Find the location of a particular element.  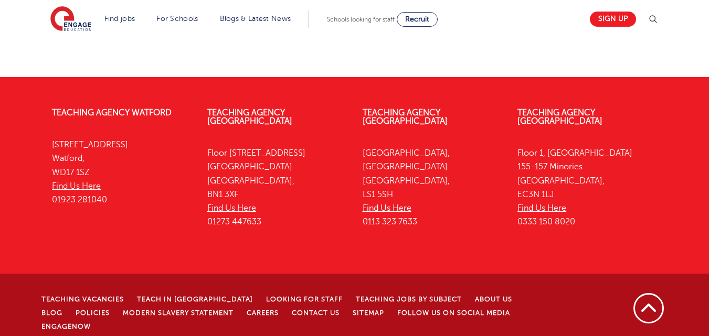

span: Schools looking for staff is located at coordinates (360, 19).